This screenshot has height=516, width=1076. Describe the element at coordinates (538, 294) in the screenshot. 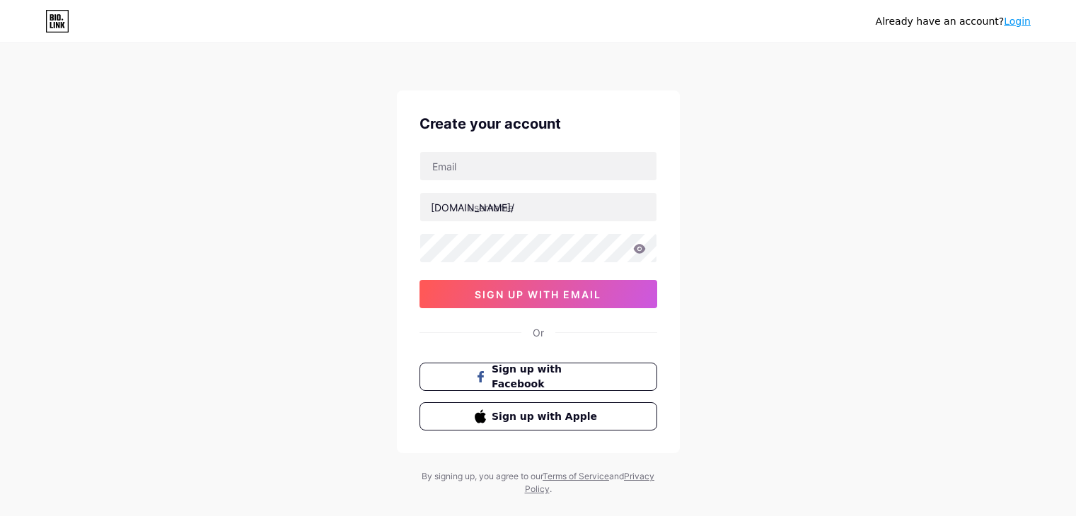

I see `button: sign up with email` at that location.